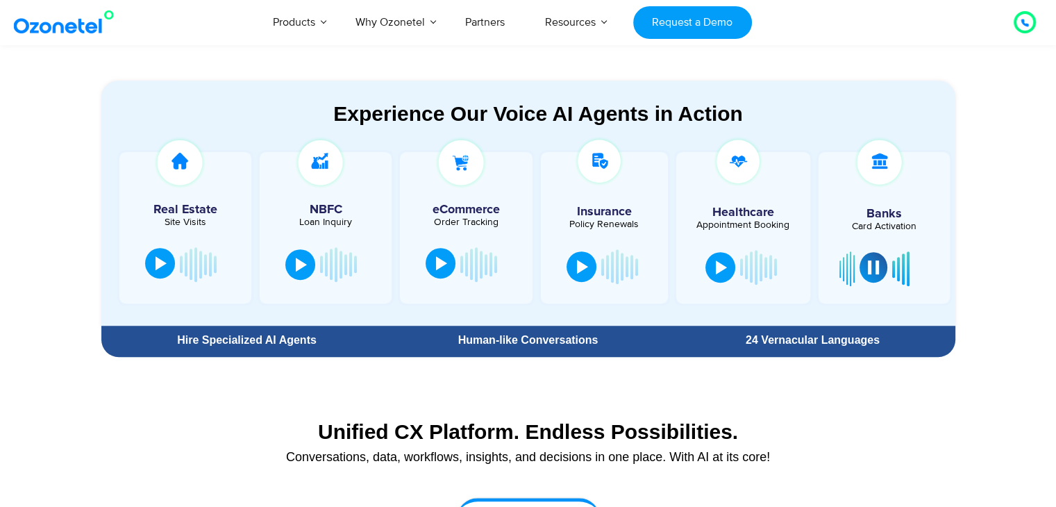  What do you see at coordinates (247, 340) in the screenshot?
I see `div: Hire Specialized AI Agents` at bounding box center [247, 340].